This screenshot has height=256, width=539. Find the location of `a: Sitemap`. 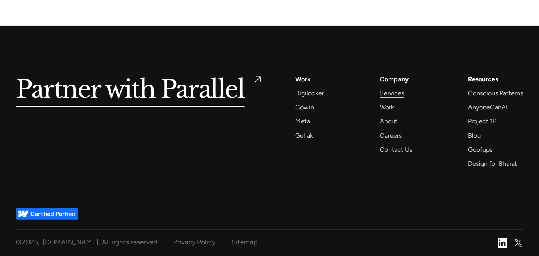

a: Sitemap is located at coordinates (244, 242).